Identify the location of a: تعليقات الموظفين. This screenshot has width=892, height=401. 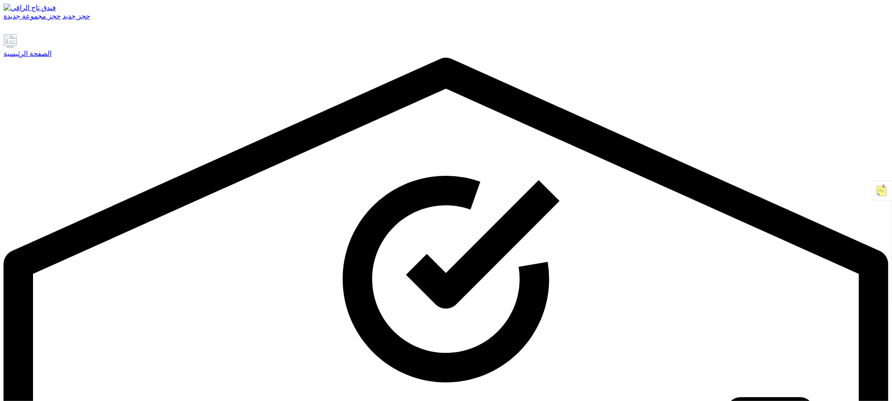
(35, 30).